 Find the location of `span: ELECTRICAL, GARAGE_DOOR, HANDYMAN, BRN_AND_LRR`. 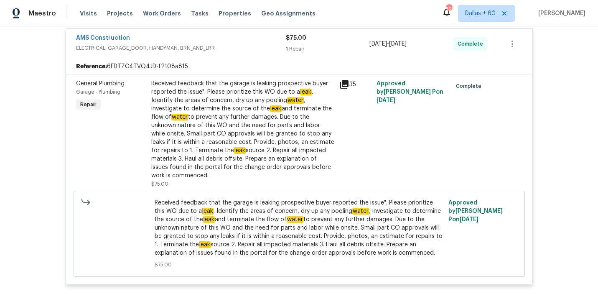

span: ELECTRICAL, GARAGE_DOOR, HANDYMAN, BRN_AND_LRR is located at coordinates (181, 48).